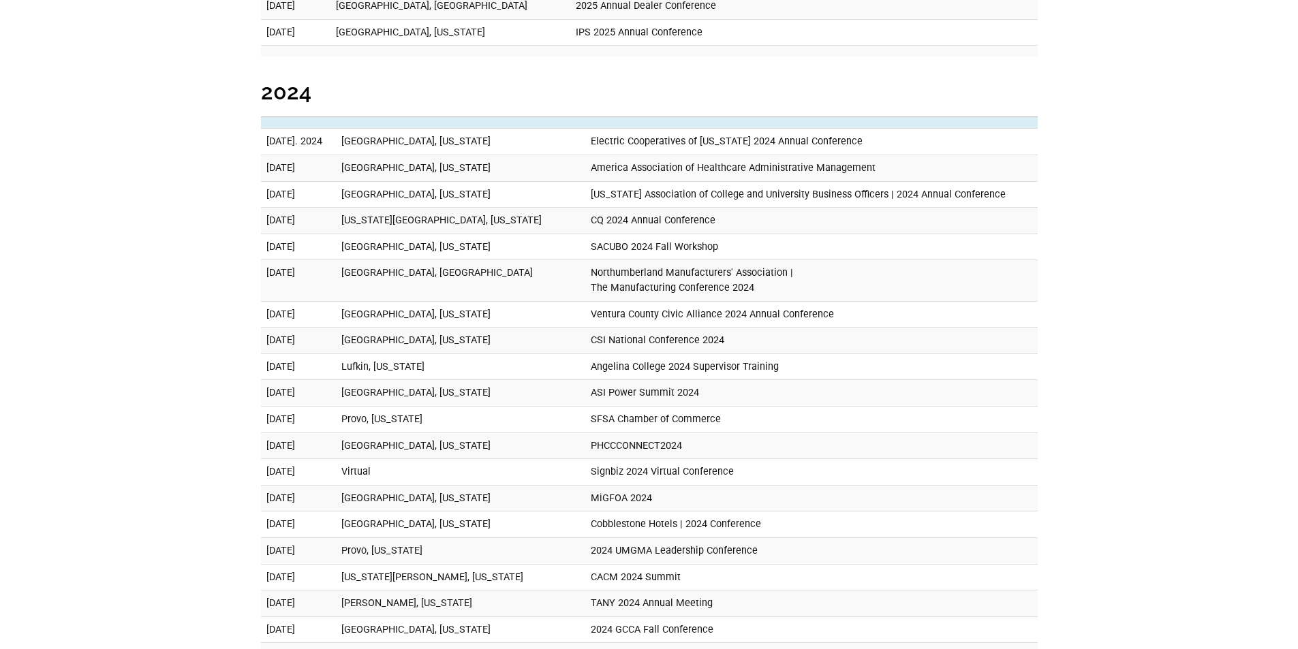  What do you see at coordinates (811, 221) in the screenshot?
I see `td: CQ 2024 Annual Conference` at bounding box center [811, 221].